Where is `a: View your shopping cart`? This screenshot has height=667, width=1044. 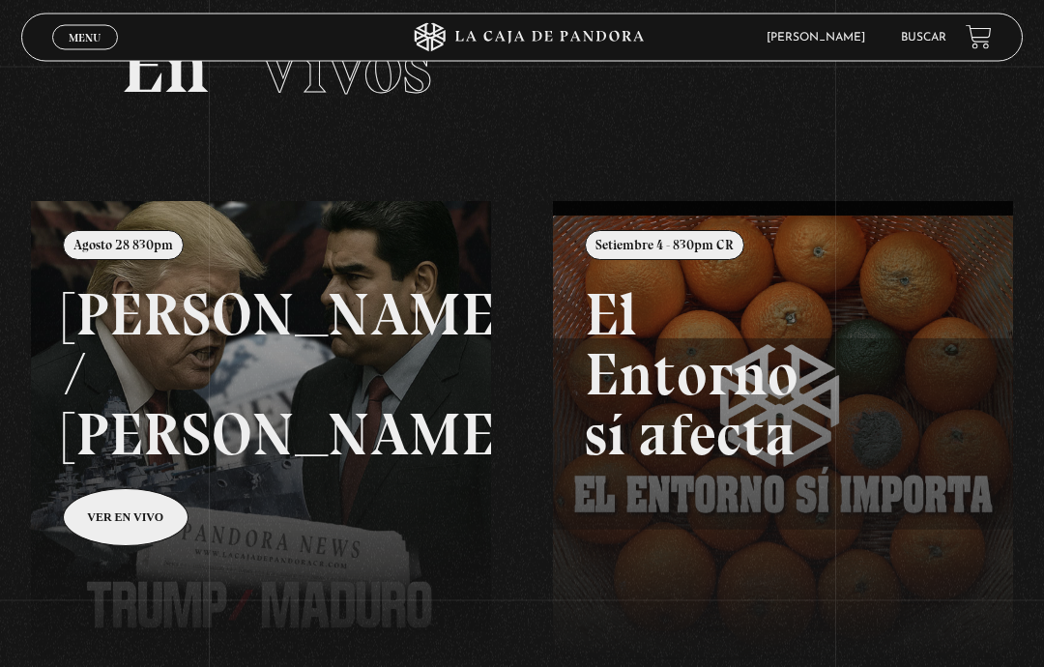
a: View your shopping cart is located at coordinates (978, 37).